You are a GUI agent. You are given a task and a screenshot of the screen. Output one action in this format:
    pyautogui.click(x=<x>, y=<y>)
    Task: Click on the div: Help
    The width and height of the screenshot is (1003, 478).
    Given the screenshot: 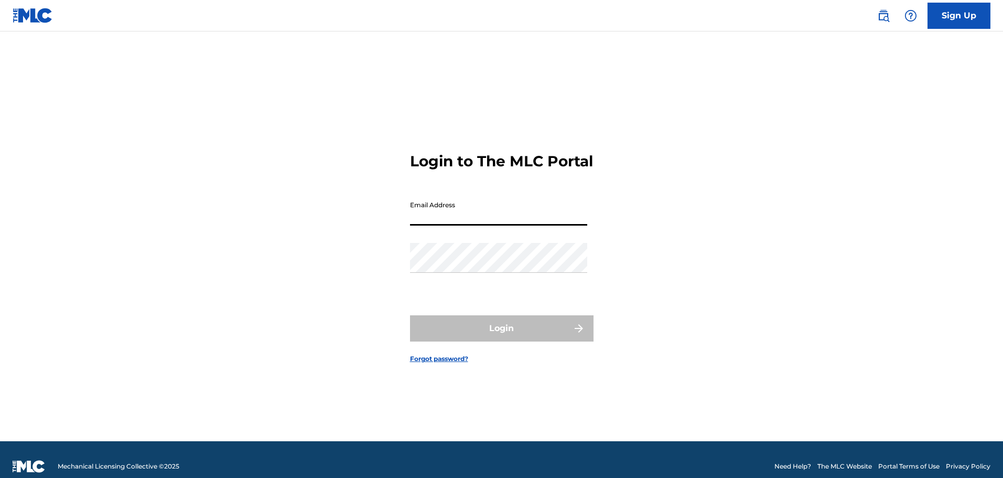 What is the action you would take?
    pyautogui.click(x=911, y=16)
    